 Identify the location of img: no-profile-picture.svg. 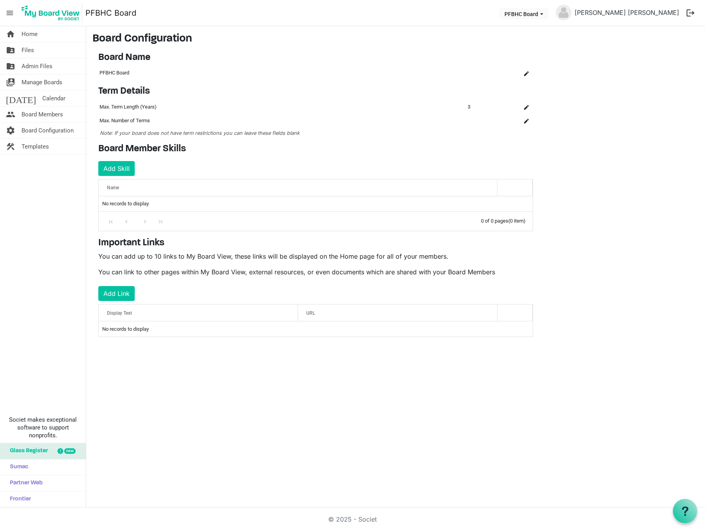
(564, 13).